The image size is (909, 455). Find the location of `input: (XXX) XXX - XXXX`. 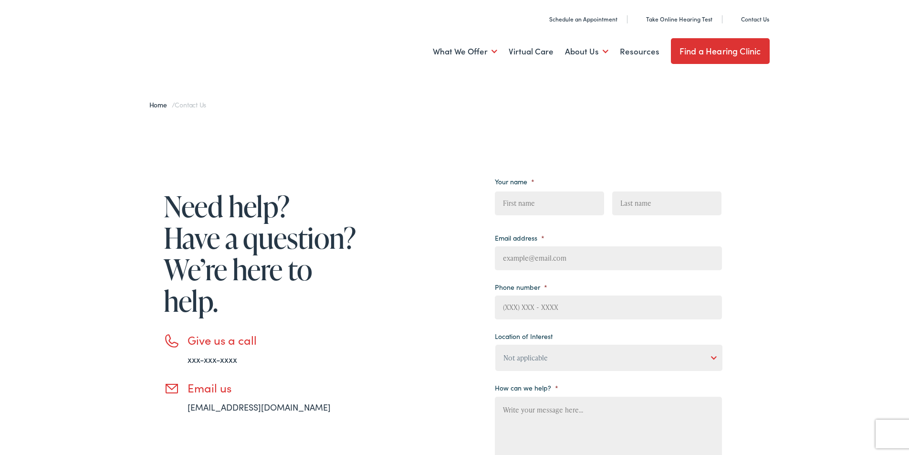

input: (XXX) XXX - XXXX is located at coordinates (608, 307).